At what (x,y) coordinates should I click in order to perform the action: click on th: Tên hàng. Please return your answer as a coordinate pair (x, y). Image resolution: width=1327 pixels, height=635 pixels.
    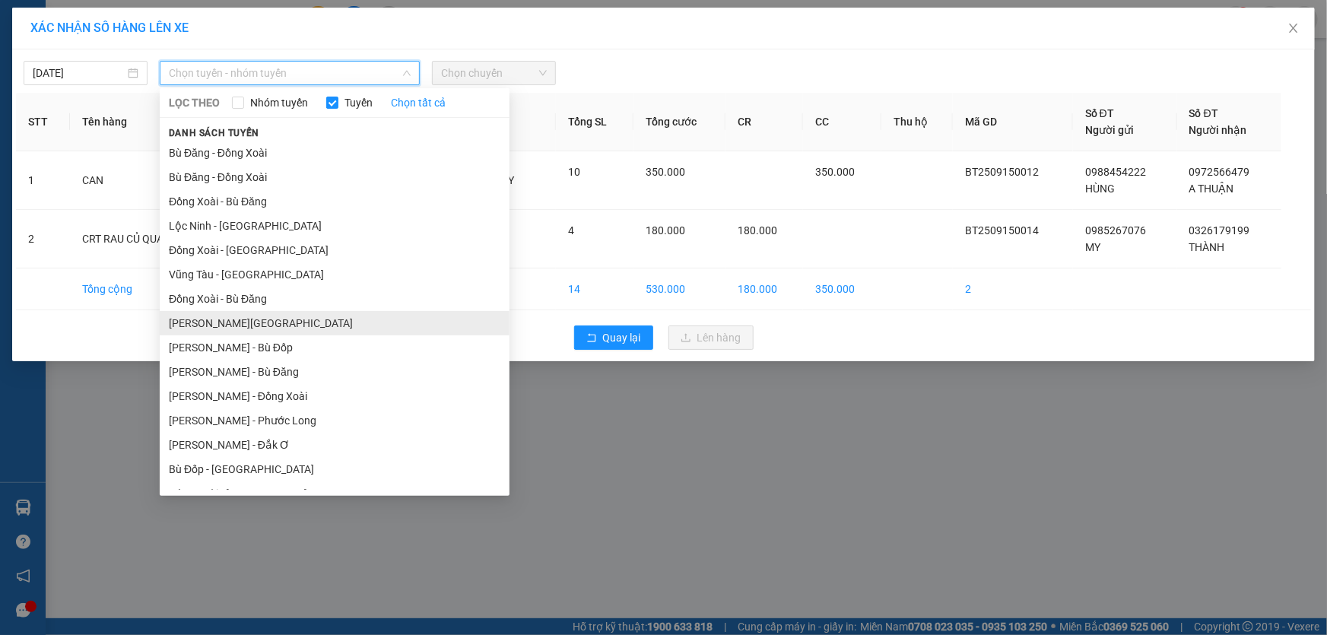
    Looking at the image, I should click on (135, 122).